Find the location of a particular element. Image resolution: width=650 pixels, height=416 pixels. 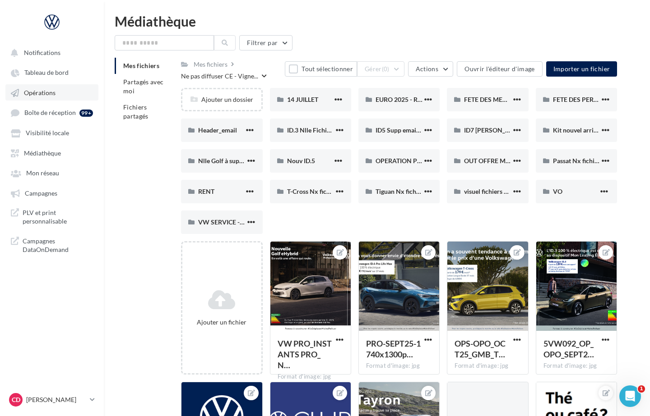

div: Ajouter un fichier is located at coordinates (222, 323).